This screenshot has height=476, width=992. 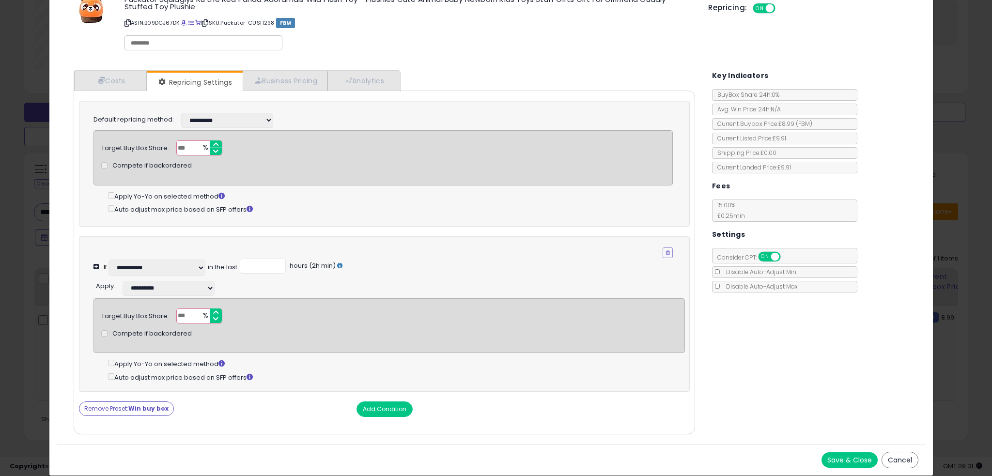 I want to click on span: ( FBM ), so click(x=804, y=124).